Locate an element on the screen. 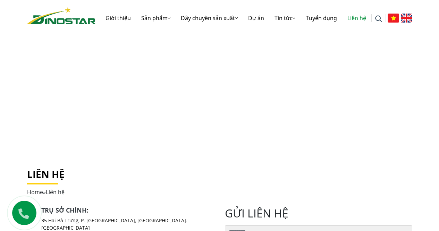 This screenshot has width=439, height=231. a: Tuyển dụng is located at coordinates (322, 18).